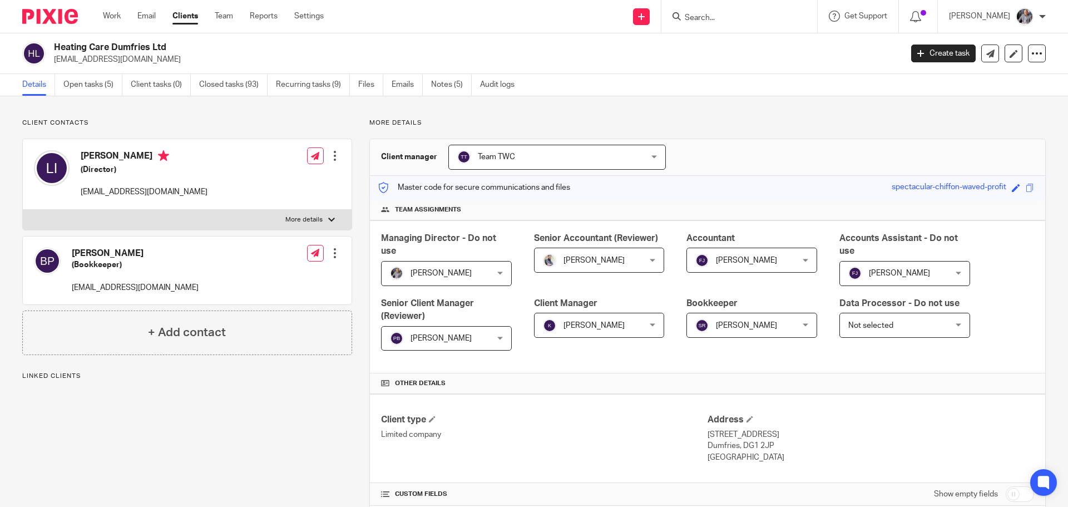 This screenshot has width=1068, height=507. What do you see at coordinates (871, 420) in the screenshot?
I see `h4: Address` at bounding box center [871, 420].